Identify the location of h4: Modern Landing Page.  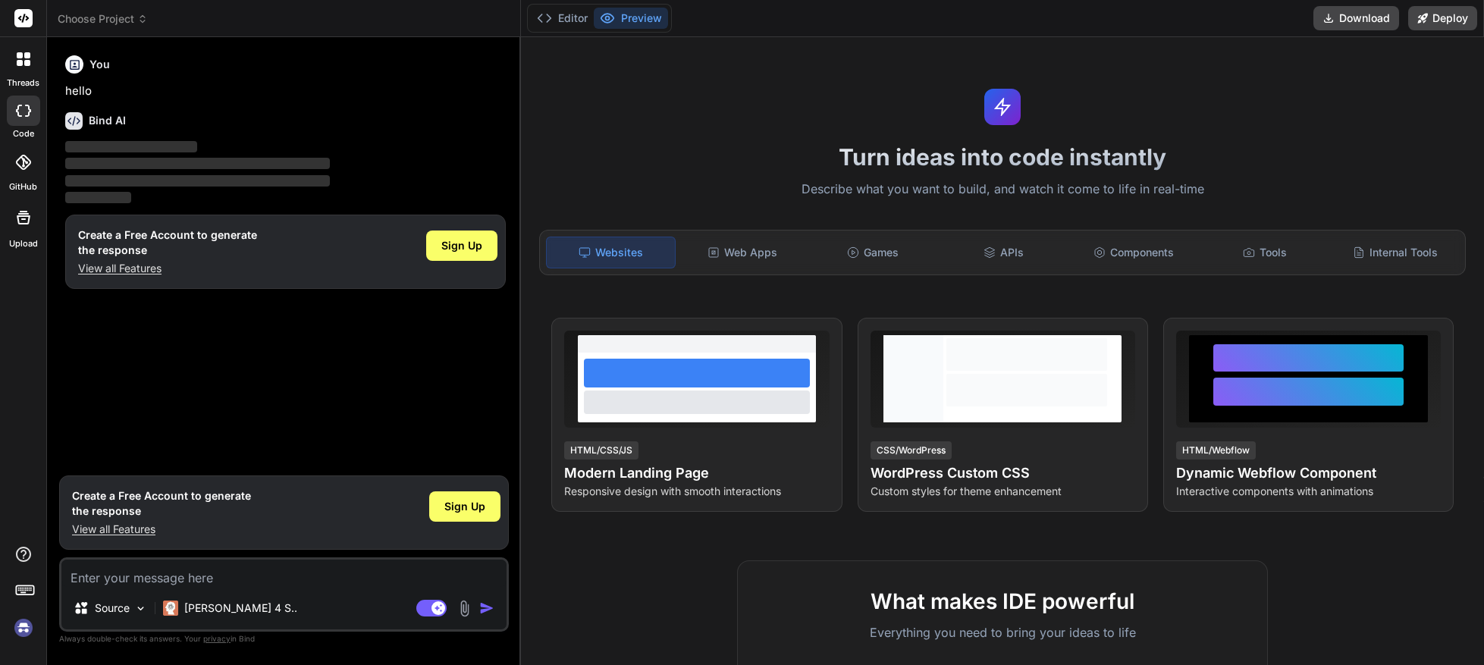
(696, 473).